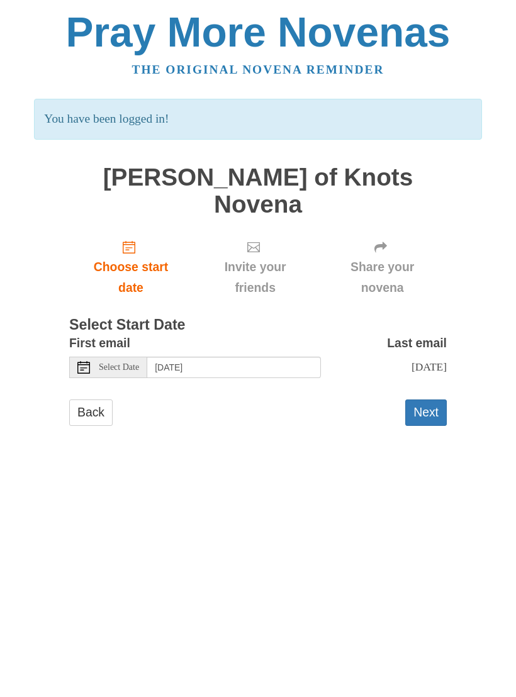 The height and width of the screenshot is (697, 516). What do you see at coordinates (258, 69) in the screenshot?
I see `a: The original novena reminder` at bounding box center [258, 69].